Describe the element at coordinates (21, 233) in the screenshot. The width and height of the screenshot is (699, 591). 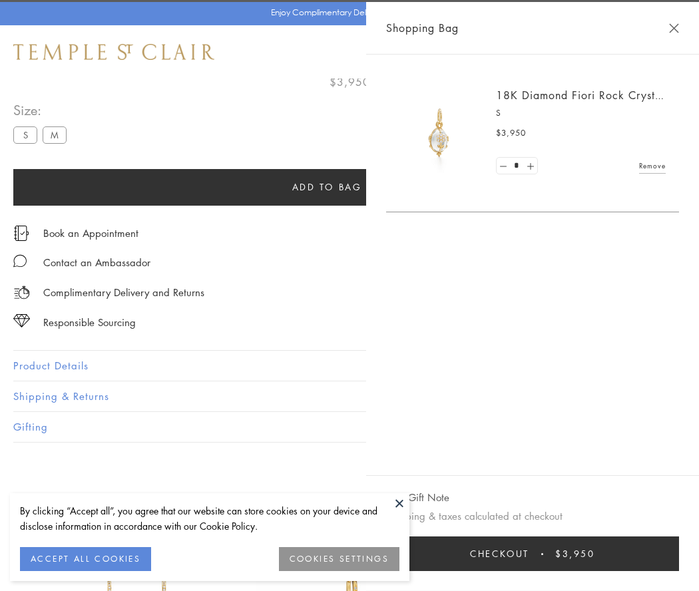
I see `img: icon_appointment.svg` at that location.